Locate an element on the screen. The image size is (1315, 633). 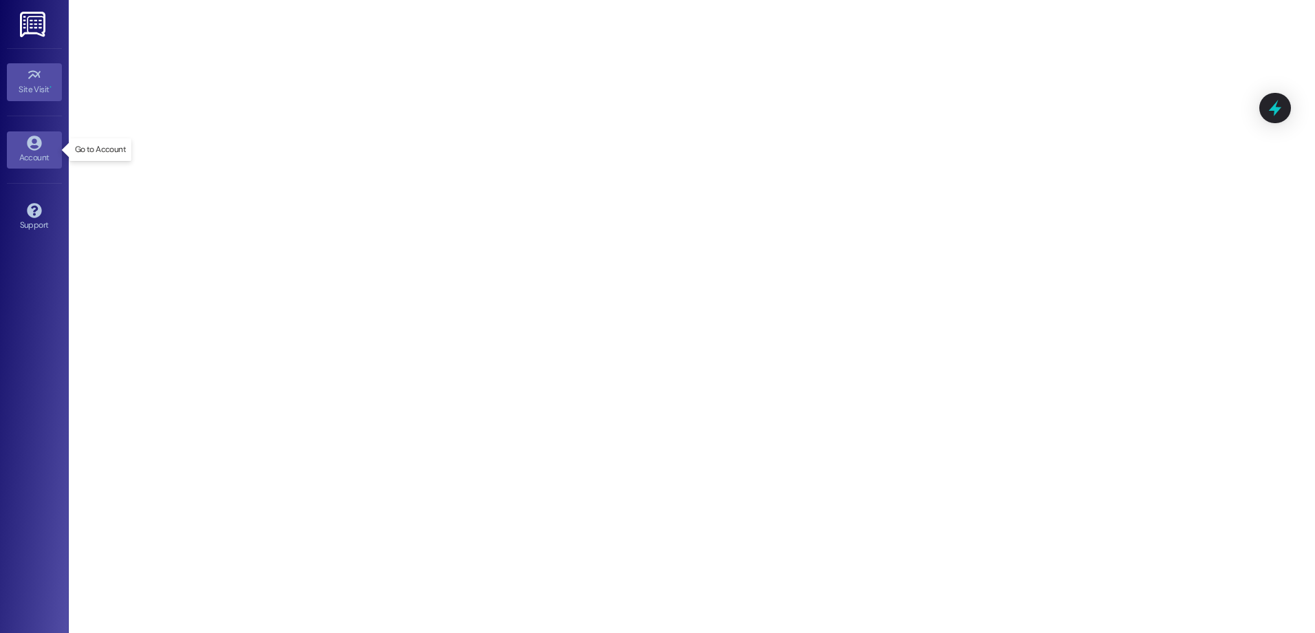
a: Support is located at coordinates (34, 217).